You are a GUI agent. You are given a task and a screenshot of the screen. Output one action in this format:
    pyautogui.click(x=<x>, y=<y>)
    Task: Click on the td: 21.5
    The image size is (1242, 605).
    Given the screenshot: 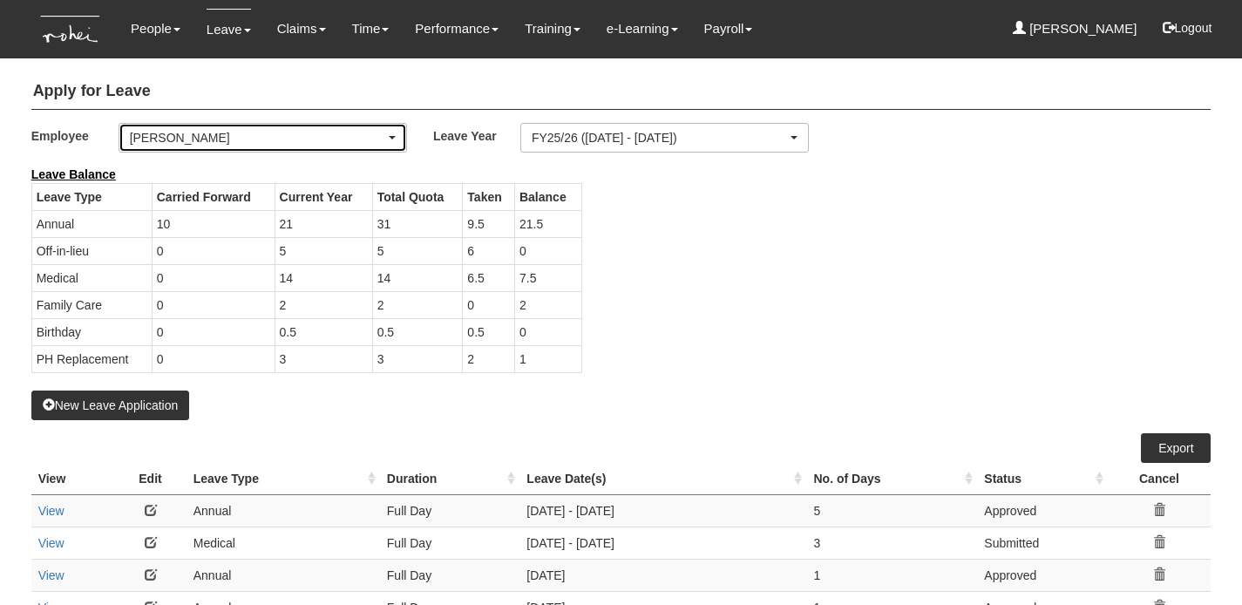 What is the action you would take?
    pyautogui.click(x=547, y=223)
    